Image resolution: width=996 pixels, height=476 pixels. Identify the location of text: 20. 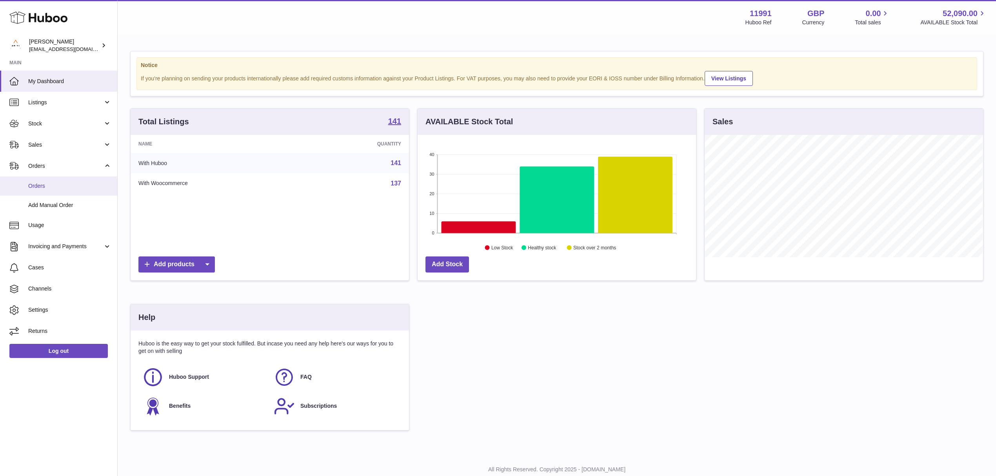
(432, 194).